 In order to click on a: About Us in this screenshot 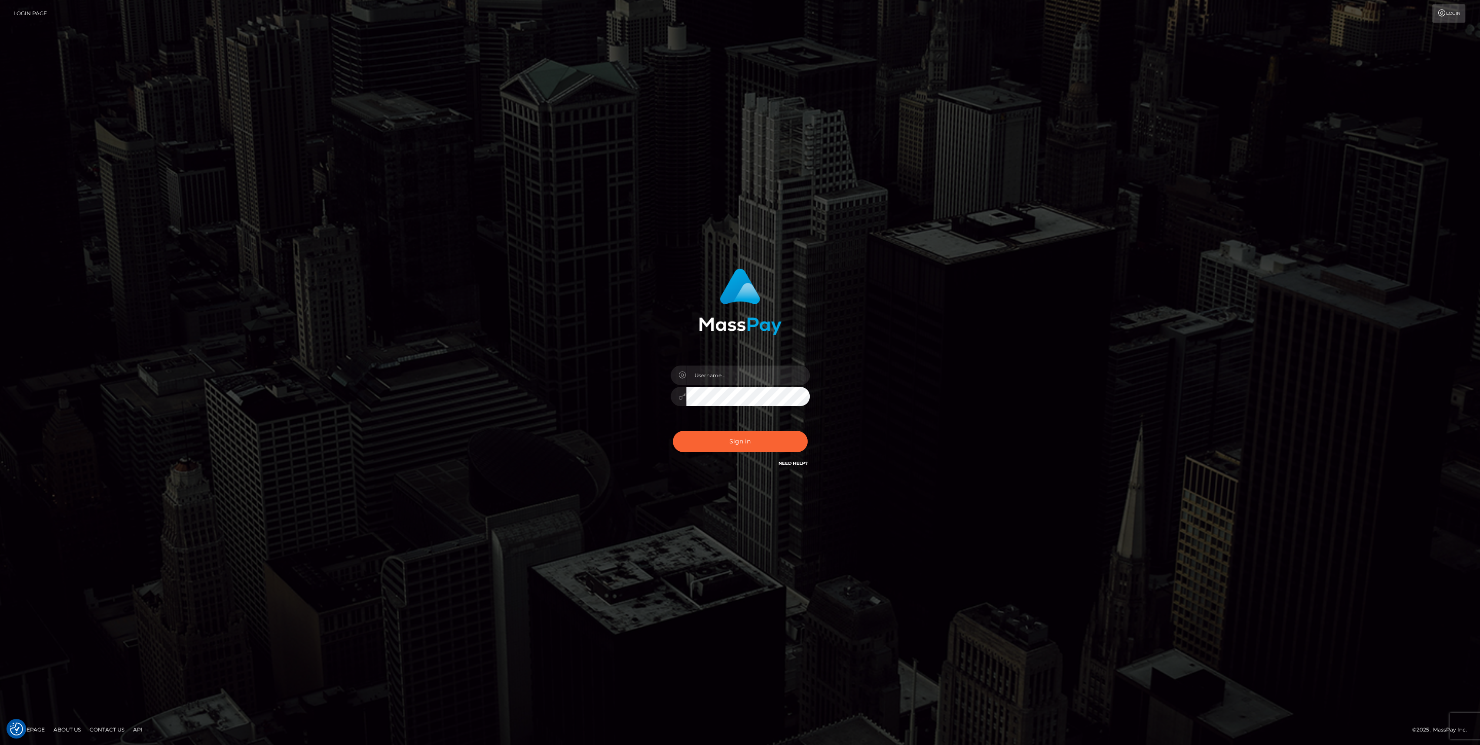, I will do `click(67, 729)`.